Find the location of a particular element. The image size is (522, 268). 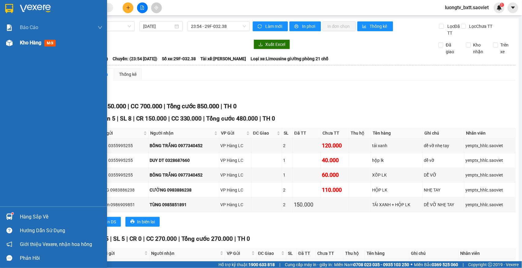

span: Loại xe: Limousine giường phòng 21 chỗ is located at coordinates (290, 59).